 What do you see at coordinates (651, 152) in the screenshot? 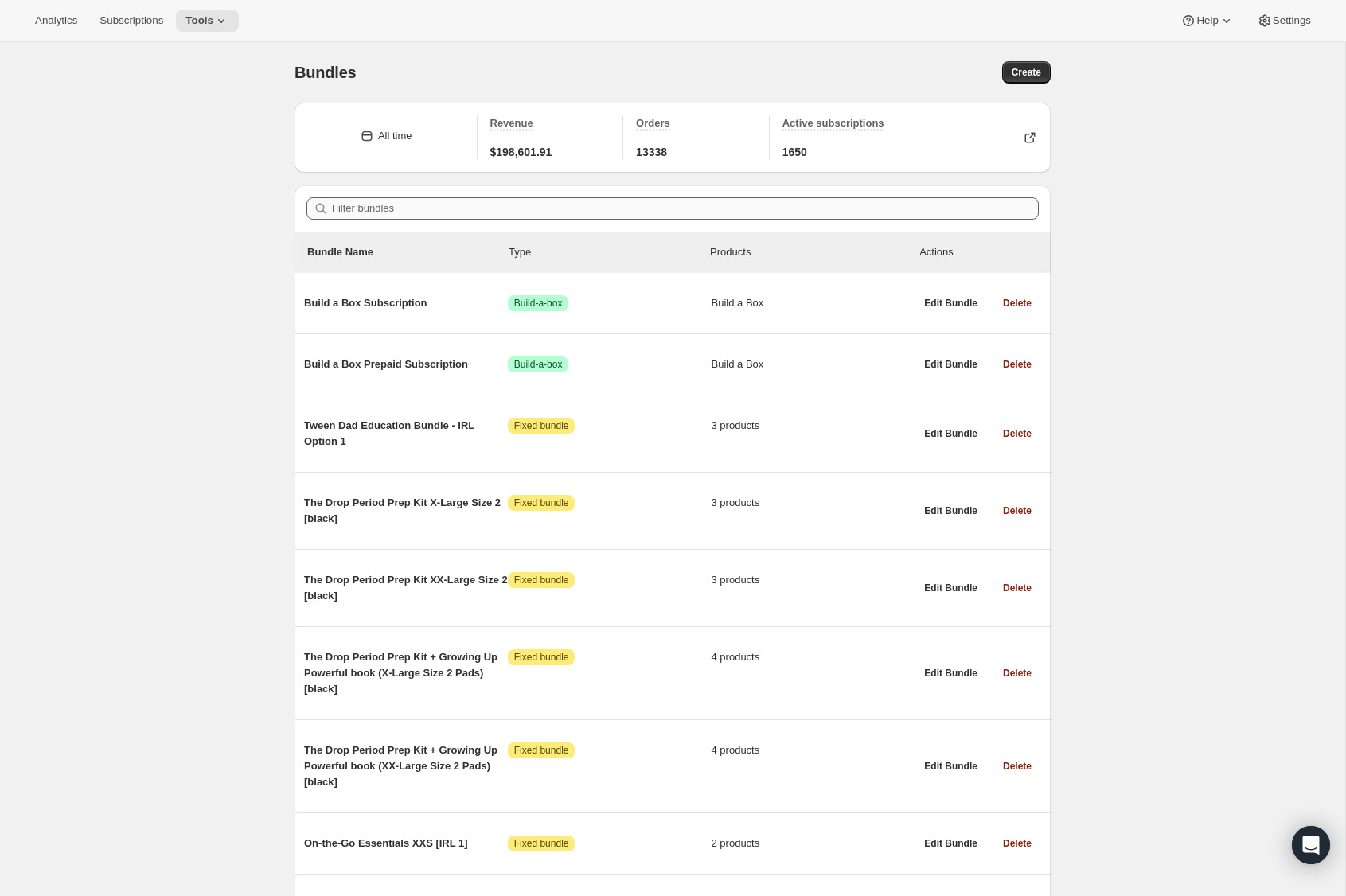
I see `span: 13338` at bounding box center [651, 152].